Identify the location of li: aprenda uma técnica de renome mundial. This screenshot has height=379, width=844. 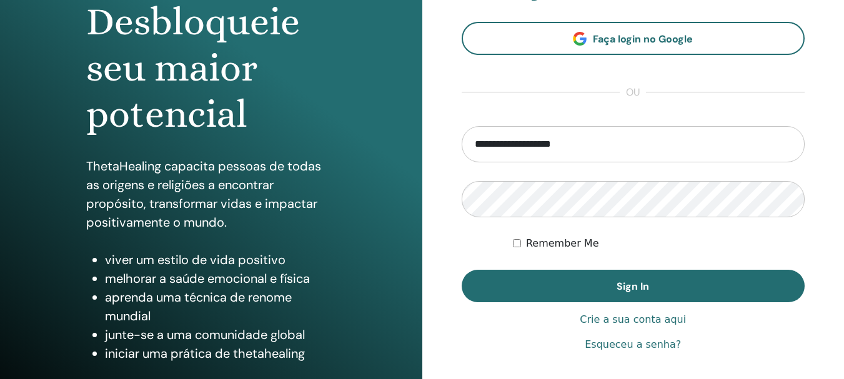
(220, 307).